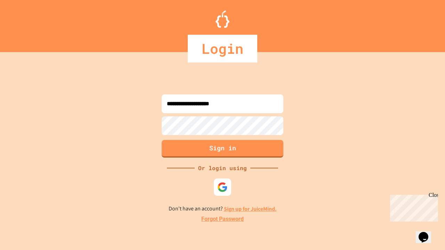 This screenshot has width=445, height=250. Describe the element at coordinates (223, 168) in the screenshot. I see `div: Or login using` at that location.